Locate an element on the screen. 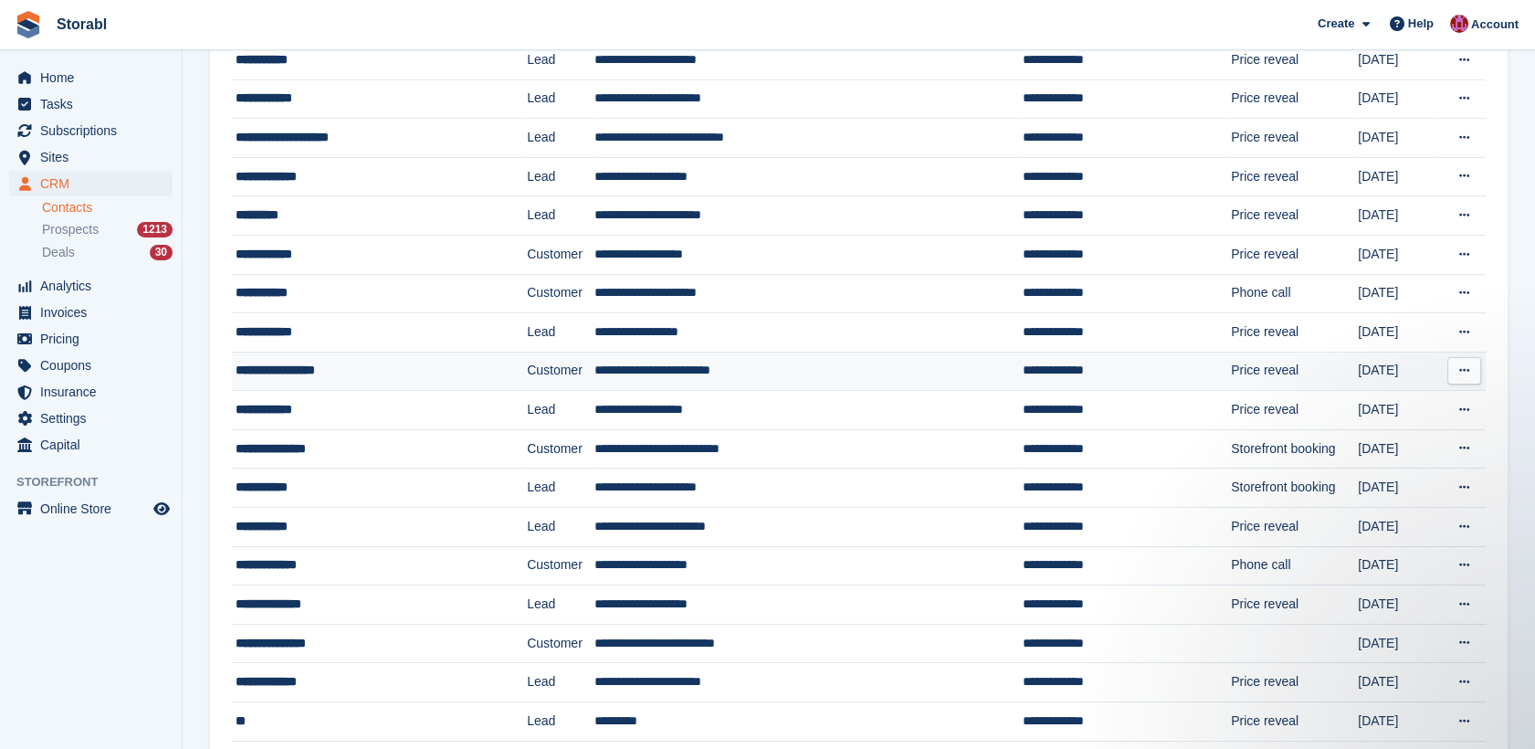 The width and height of the screenshot is (1535, 749). span: Create is located at coordinates (1336, 24).